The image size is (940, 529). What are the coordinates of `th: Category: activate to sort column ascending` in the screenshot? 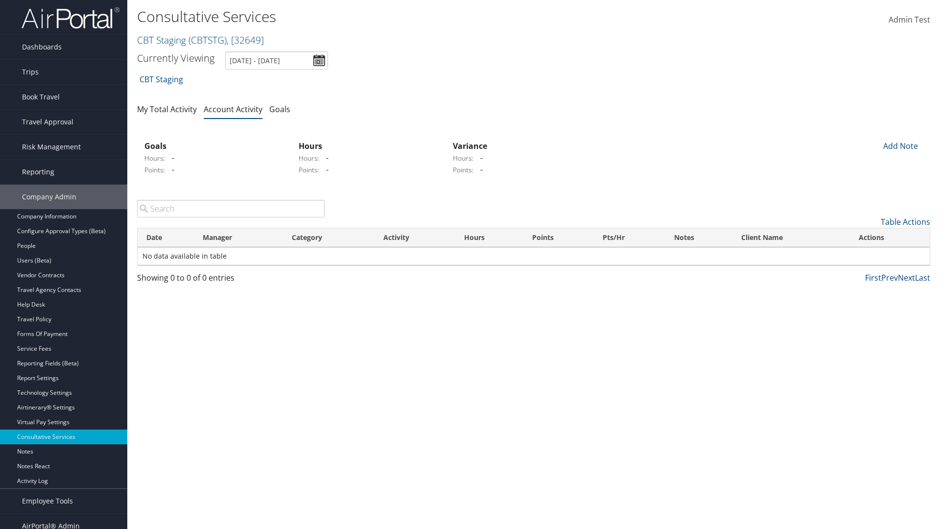 It's located at (329, 237).